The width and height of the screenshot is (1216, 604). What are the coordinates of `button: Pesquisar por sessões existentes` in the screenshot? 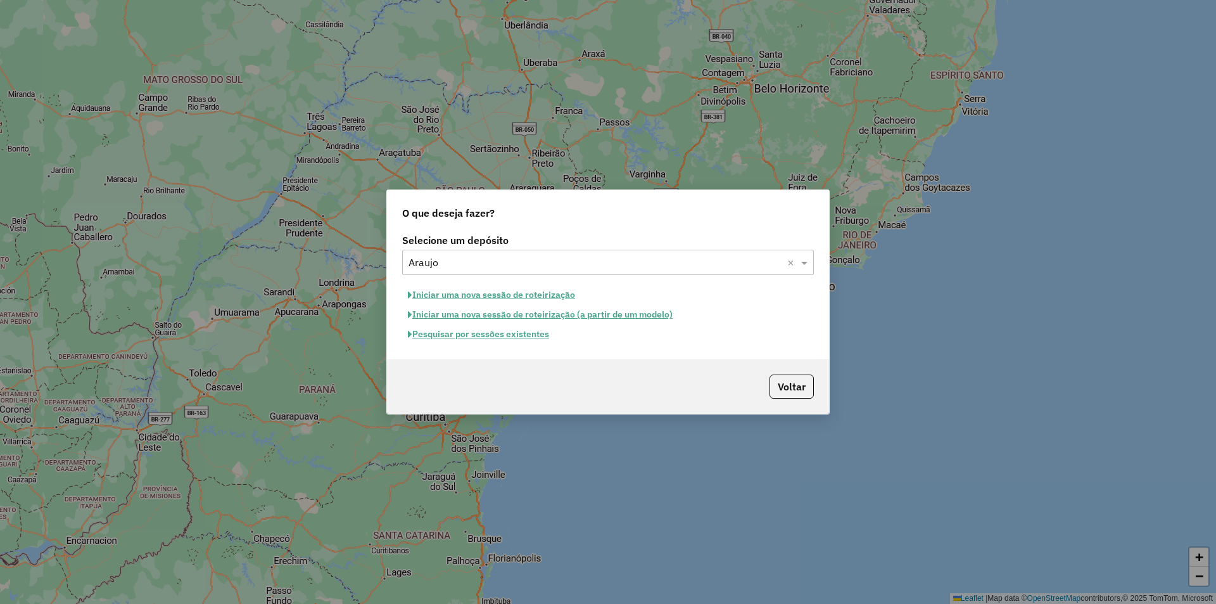 It's located at (478, 334).